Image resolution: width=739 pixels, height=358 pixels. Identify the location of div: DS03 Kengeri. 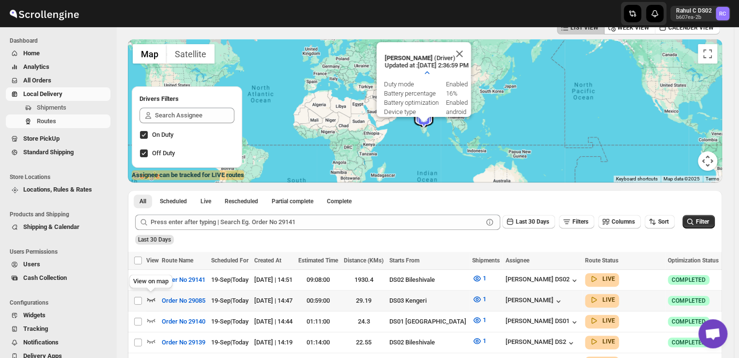
(428, 300).